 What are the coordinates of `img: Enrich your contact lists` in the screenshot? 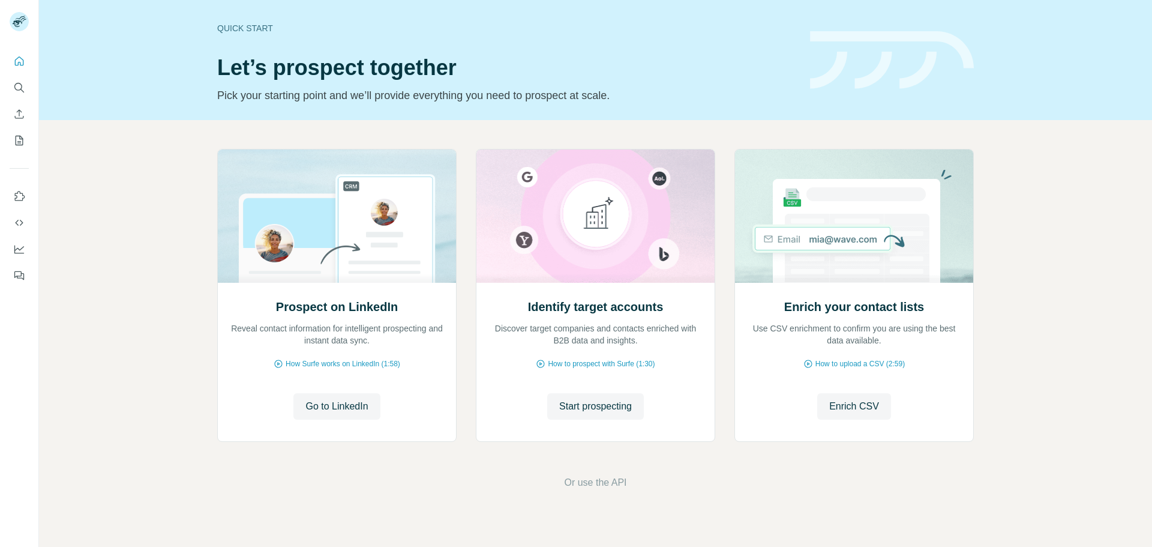 It's located at (854, 216).